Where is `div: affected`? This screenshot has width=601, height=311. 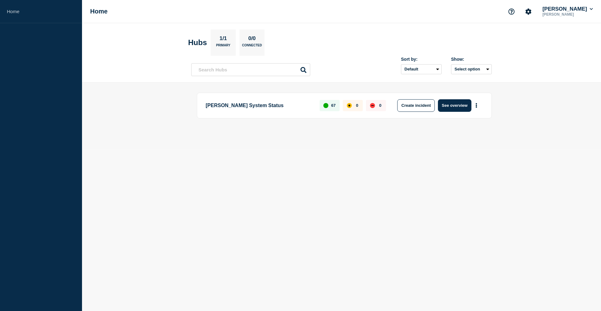 div: affected is located at coordinates (349, 106).